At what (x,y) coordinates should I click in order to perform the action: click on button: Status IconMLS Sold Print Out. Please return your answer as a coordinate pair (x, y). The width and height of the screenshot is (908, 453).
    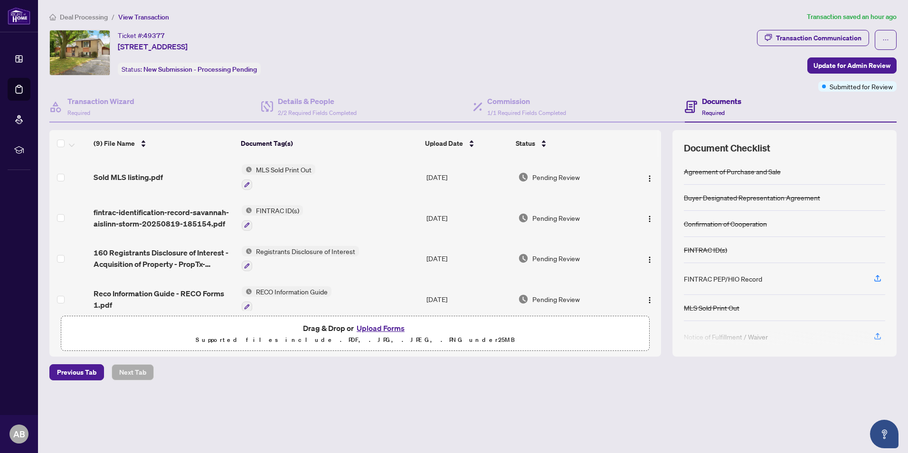
    Looking at the image, I should click on (278, 177).